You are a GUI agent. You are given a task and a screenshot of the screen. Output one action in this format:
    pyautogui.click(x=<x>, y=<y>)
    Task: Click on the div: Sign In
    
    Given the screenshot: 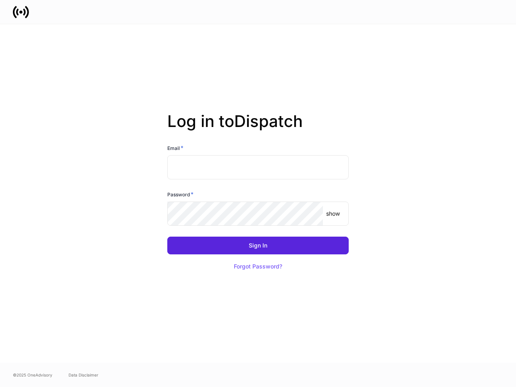 What is the action you would take?
    pyautogui.click(x=258, y=246)
    